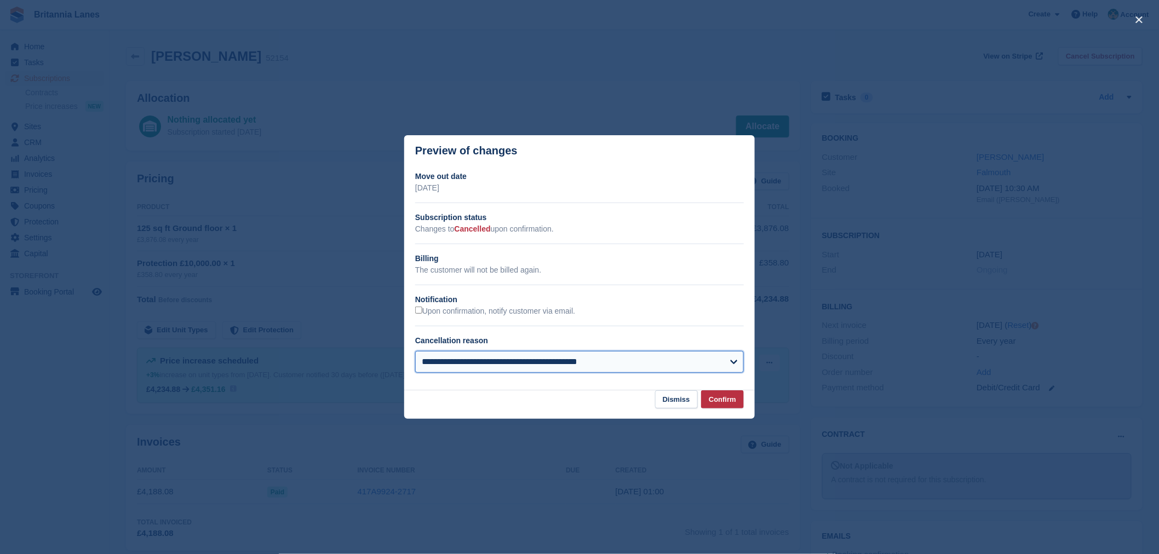 Image resolution: width=1159 pixels, height=554 pixels. What do you see at coordinates (1139, 20) in the screenshot?
I see `button: close` at bounding box center [1139, 20].